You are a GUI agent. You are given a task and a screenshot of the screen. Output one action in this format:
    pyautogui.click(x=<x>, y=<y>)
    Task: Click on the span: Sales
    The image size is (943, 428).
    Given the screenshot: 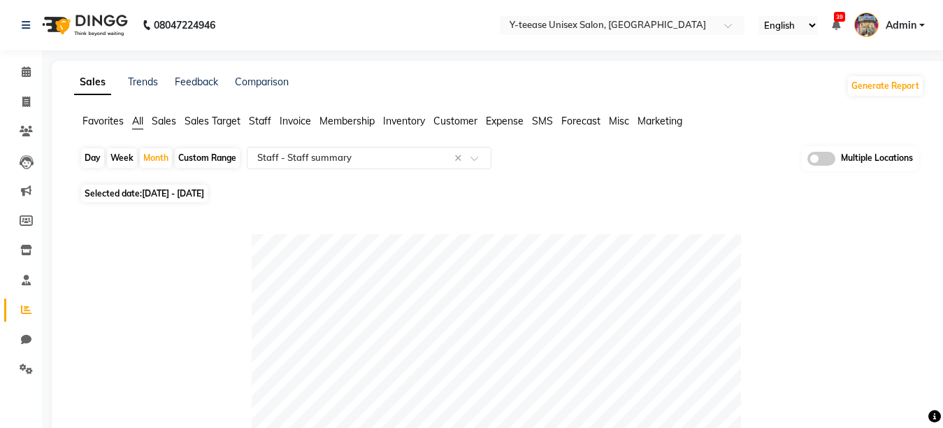 What is the action you would take?
    pyautogui.click(x=164, y=121)
    